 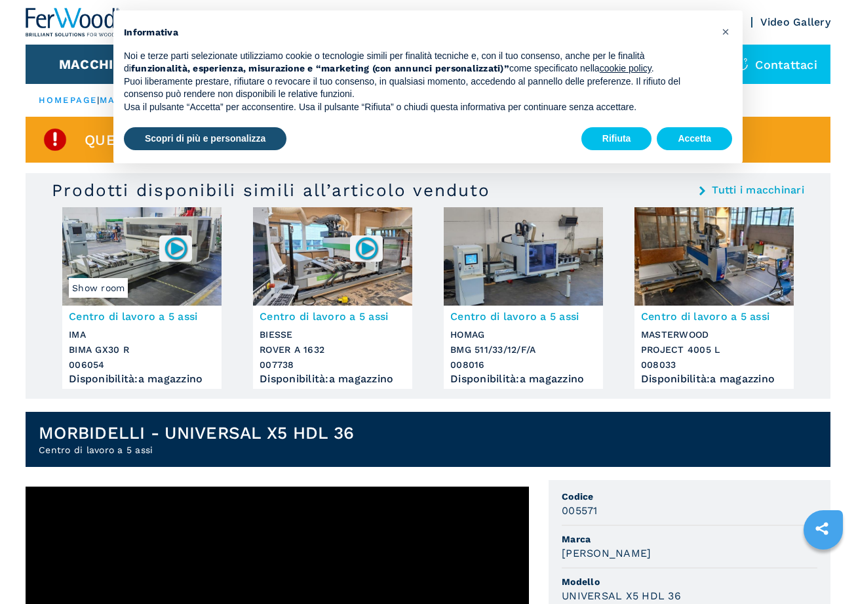 I want to click on img: Centro di lavoro a 5 assi MASTERWOOD PROJECT 4005 L, so click(x=714, y=256).